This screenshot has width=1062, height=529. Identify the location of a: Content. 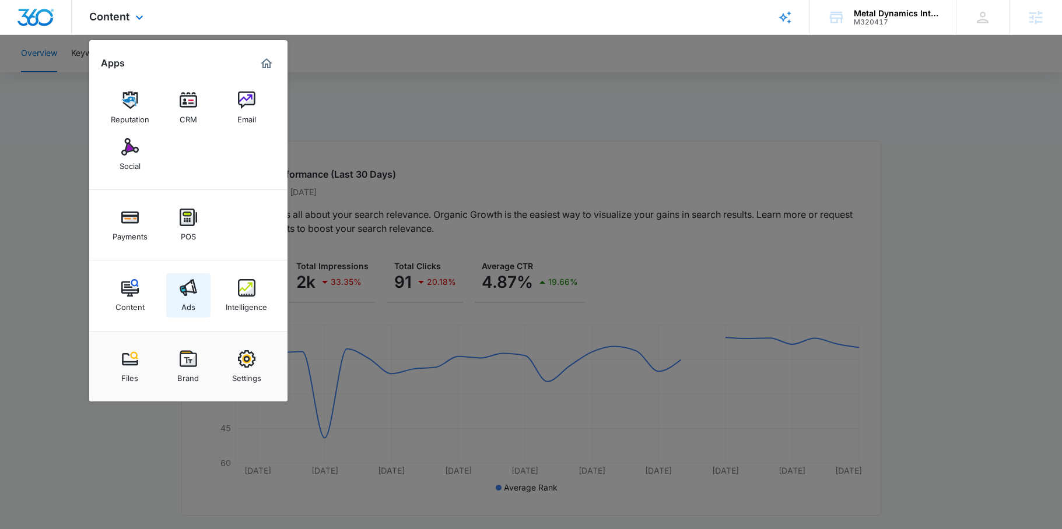
(130, 296).